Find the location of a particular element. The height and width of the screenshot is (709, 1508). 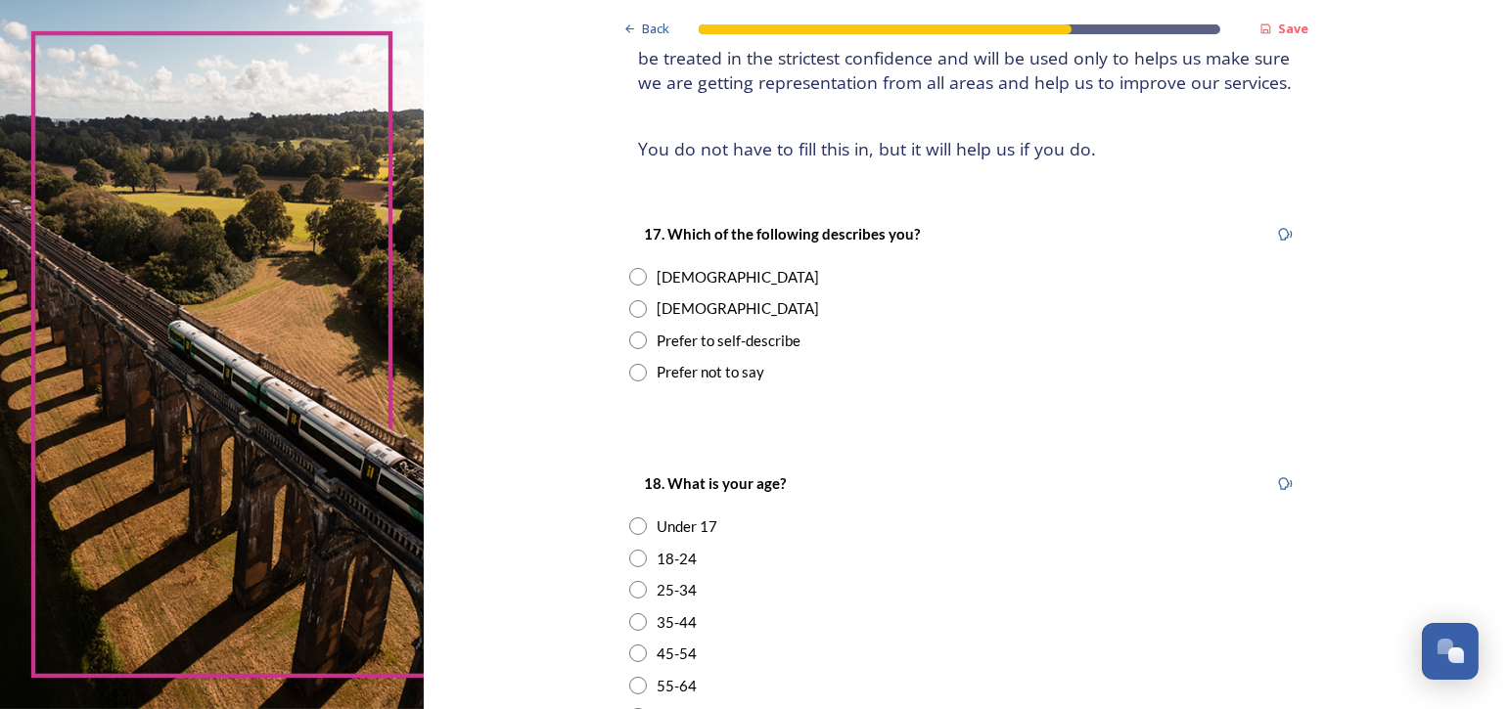

strong: 18. What is your age? is located at coordinates (714, 483).